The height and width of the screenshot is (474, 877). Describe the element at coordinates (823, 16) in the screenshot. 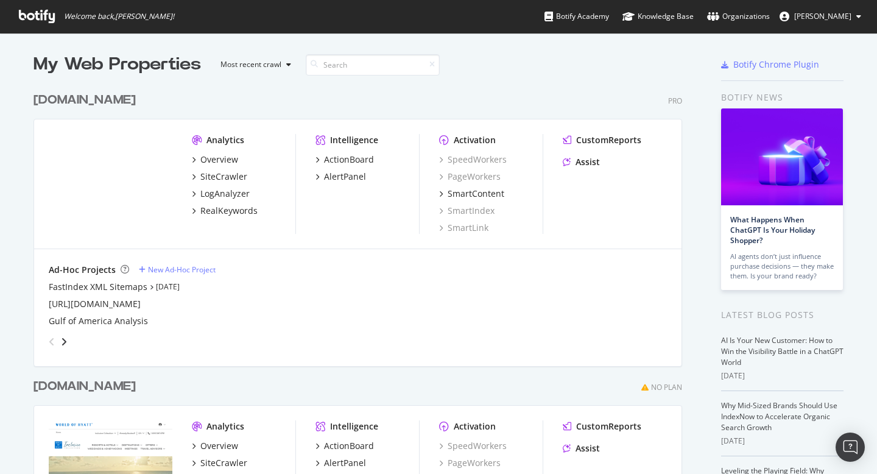

I see `span: Khalil Alsalim` at that location.